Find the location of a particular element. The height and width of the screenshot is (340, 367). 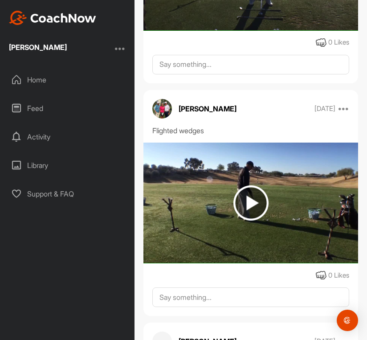

img: CoachNow is located at coordinates (53, 18).